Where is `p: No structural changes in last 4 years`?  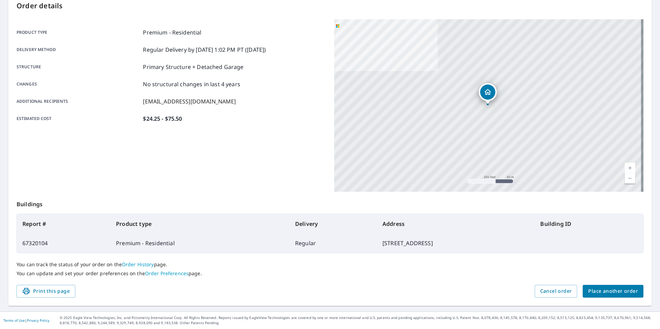
p: No structural changes in last 4 years is located at coordinates (191, 84).